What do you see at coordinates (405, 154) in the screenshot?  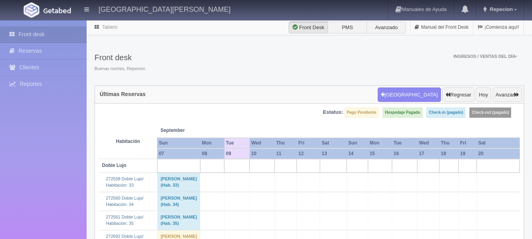 I see `th: 16` at bounding box center [405, 154].